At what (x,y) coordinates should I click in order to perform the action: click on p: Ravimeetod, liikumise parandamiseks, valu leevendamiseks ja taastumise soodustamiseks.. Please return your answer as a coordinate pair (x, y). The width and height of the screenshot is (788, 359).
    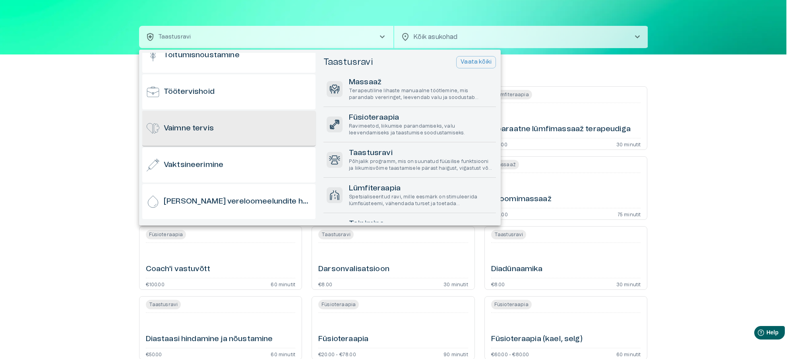
    Looking at the image, I should click on (421, 130).